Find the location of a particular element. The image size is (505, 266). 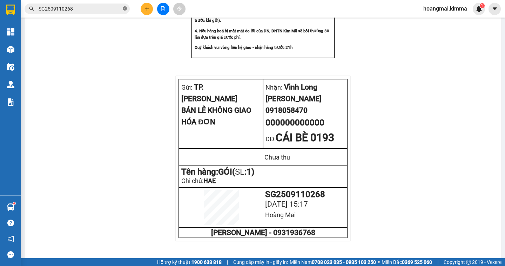

span: Chưa thu is located at coordinates (277, 157).